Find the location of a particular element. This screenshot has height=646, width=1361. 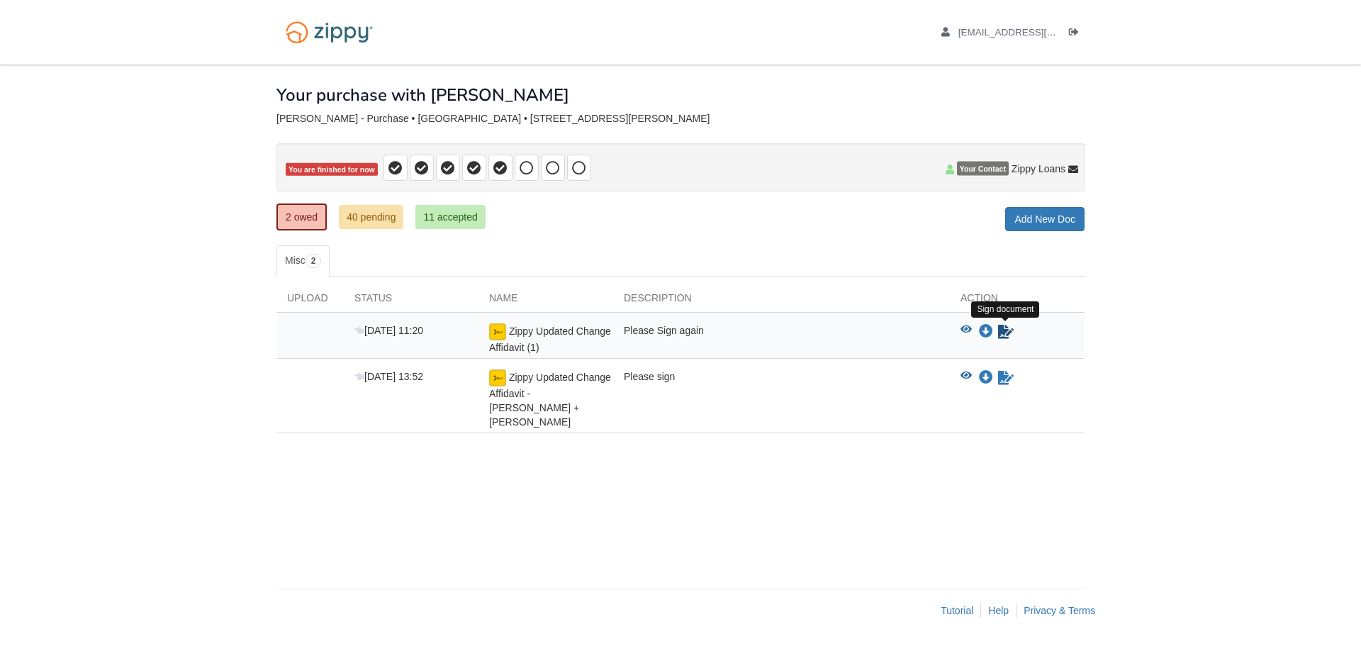

div: Please Sign again is located at coordinates (781, 339).